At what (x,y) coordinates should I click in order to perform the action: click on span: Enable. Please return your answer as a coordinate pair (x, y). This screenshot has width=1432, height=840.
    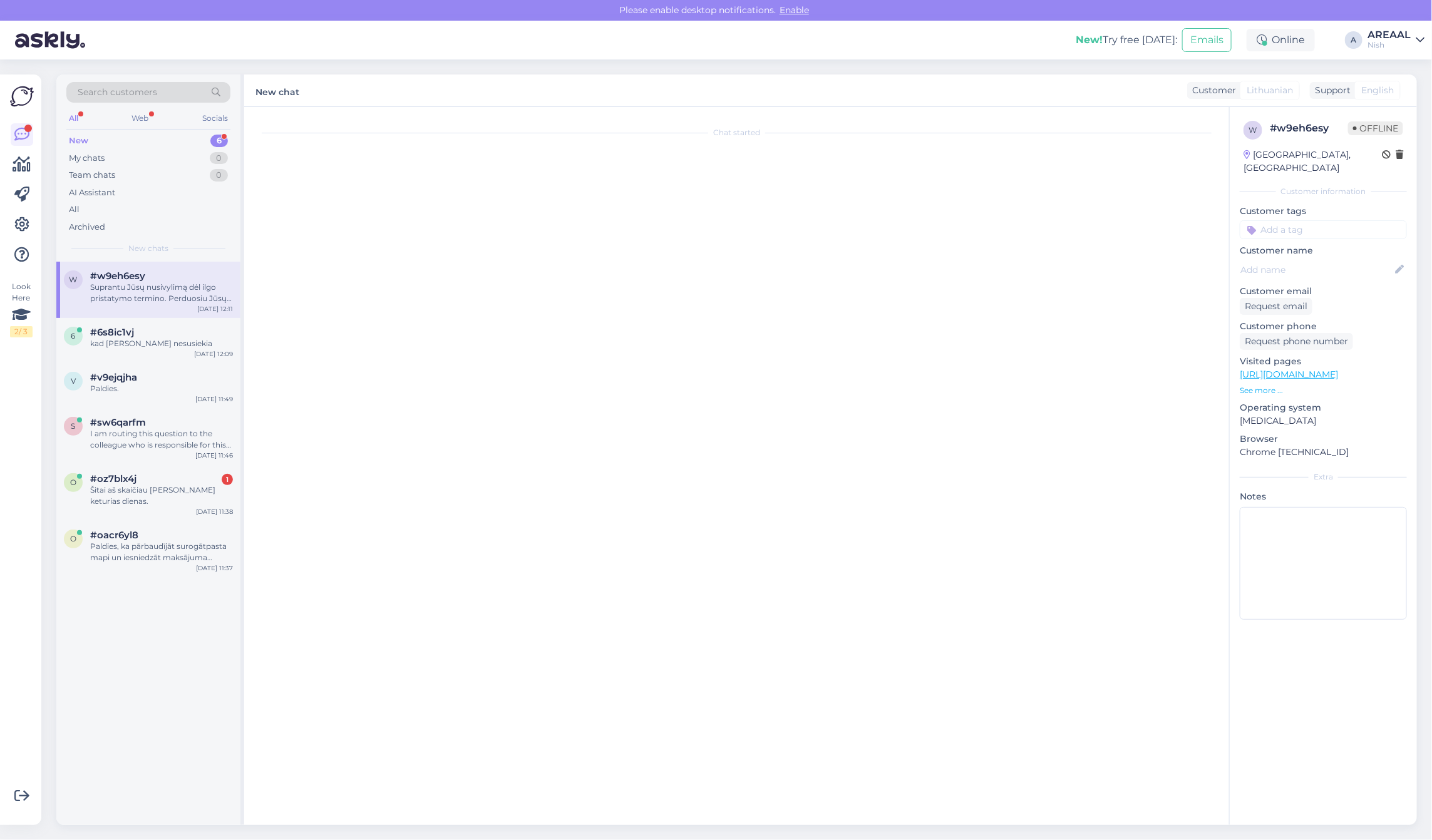
    Looking at the image, I should click on (793, 10).